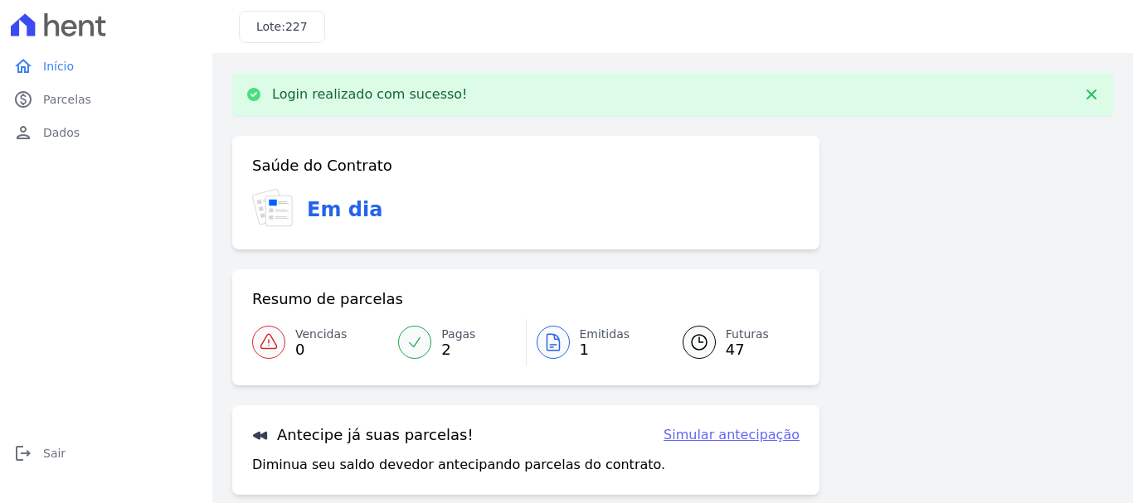  What do you see at coordinates (604, 334) in the screenshot?
I see `span: Emitidas` at bounding box center [604, 334].